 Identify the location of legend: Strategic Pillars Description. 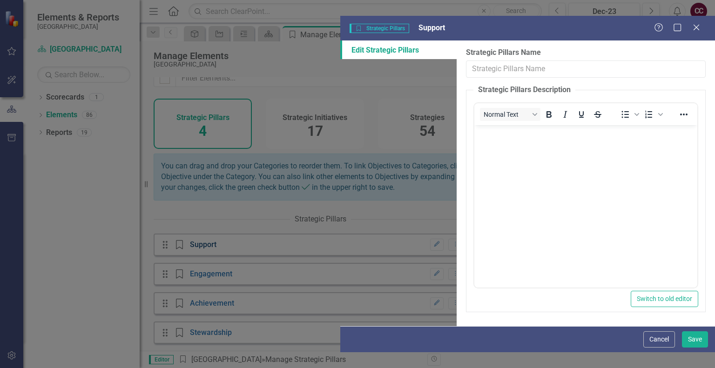
(524, 90).